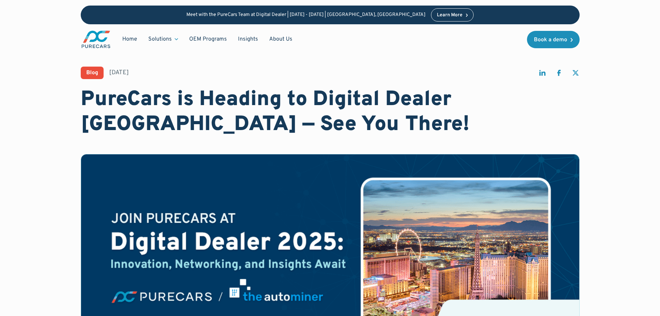 This screenshot has height=316, width=660. What do you see at coordinates (281, 39) in the screenshot?
I see `a: About Us` at bounding box center [281, 39].